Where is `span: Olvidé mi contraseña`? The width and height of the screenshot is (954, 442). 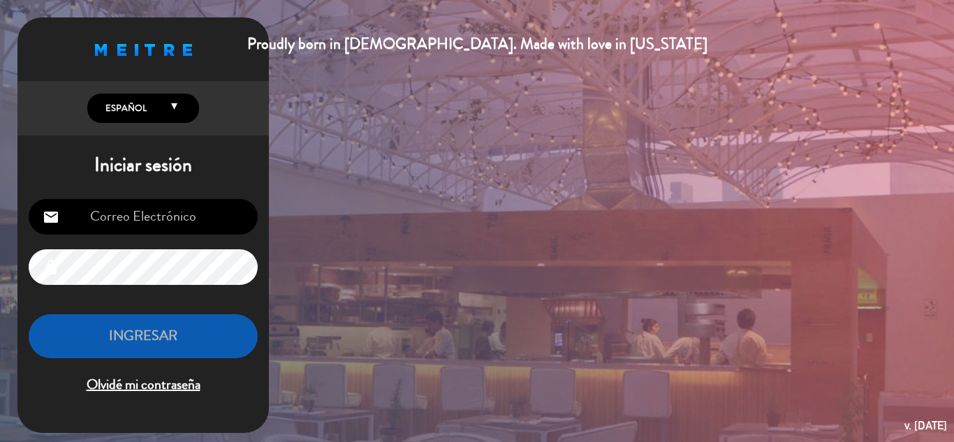
span: Olvidé mi contraseña is located at coordinates (143, 385).